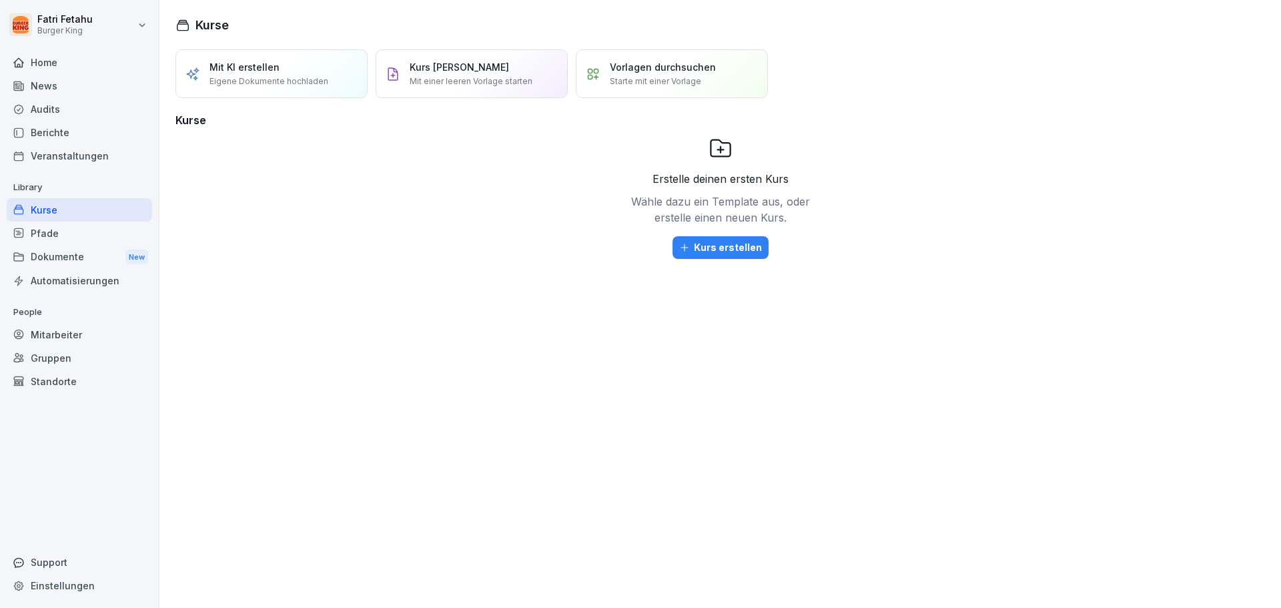 Image resolution: width=1281 pixels, height=608 pixels. What do you see at coordinates (79, 85) in the screenshot?
I see `a: News` at bounding box center [79, 85].